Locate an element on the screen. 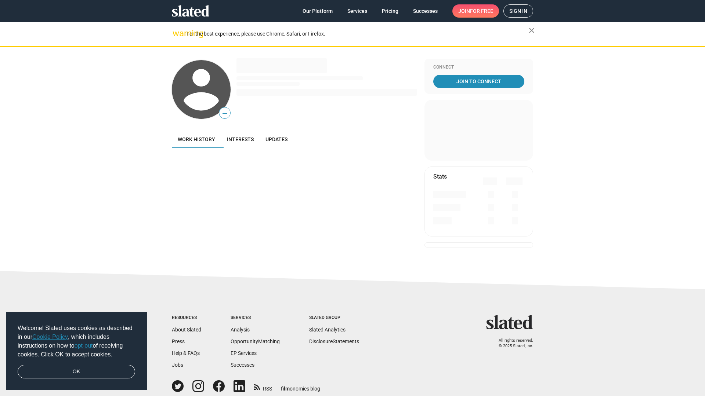 The height and width of the screenshot is (396, 705). a: filmonomics blog is located at coordinates (300, 386).